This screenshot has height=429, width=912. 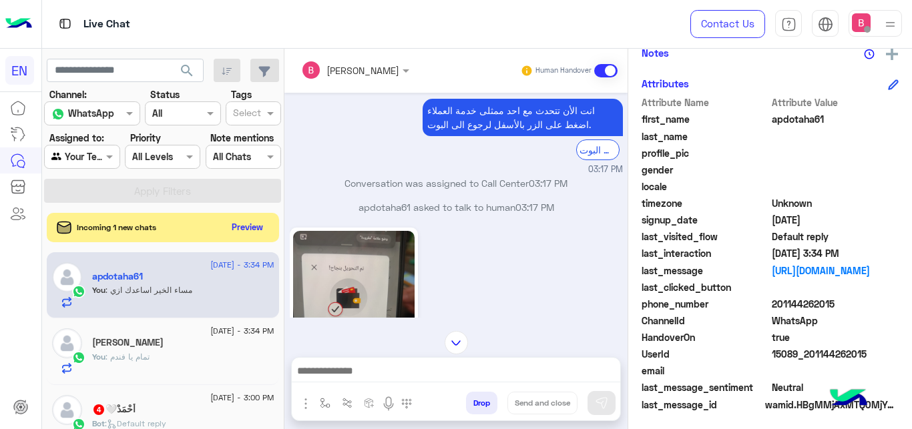 What do you see at coordinates (602, 403) in the screenshot?
I see `img: send message` at bounding box center [602, 403].